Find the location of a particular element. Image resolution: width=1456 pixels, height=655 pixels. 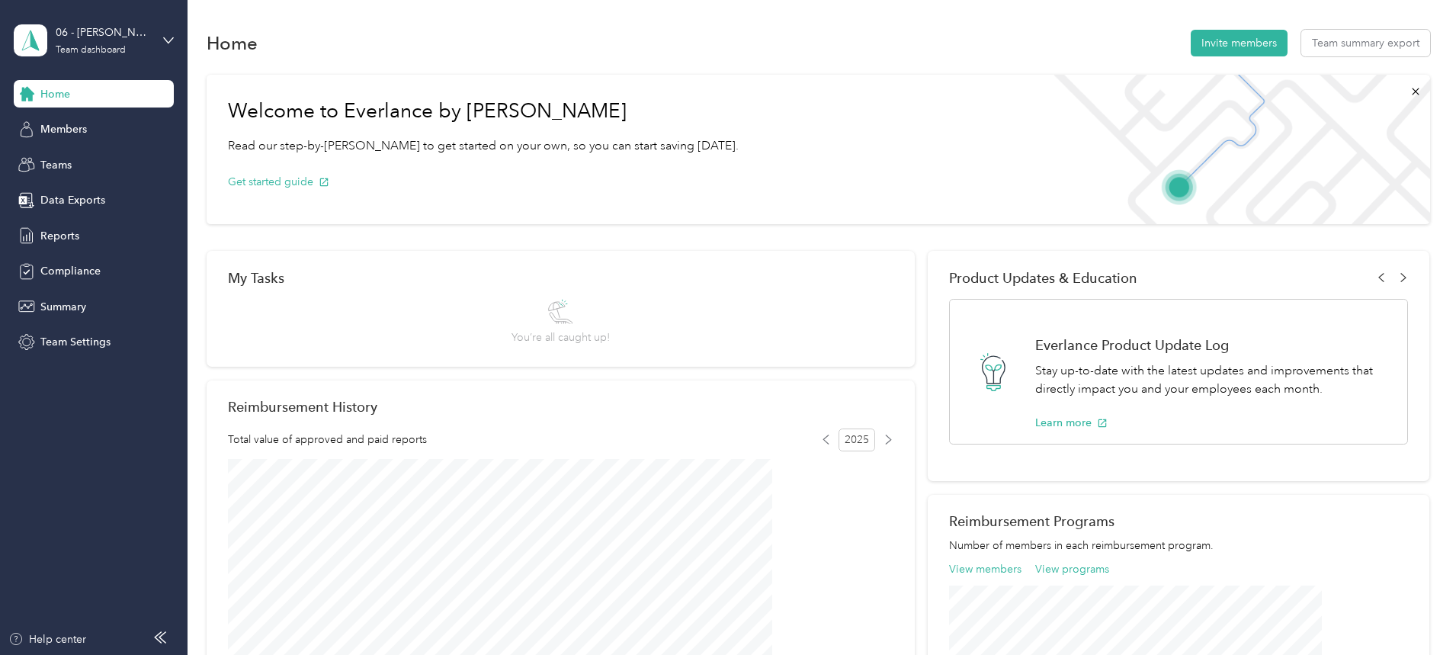

span: Total value of approved and paid reports is located at coordinates (327, 439).